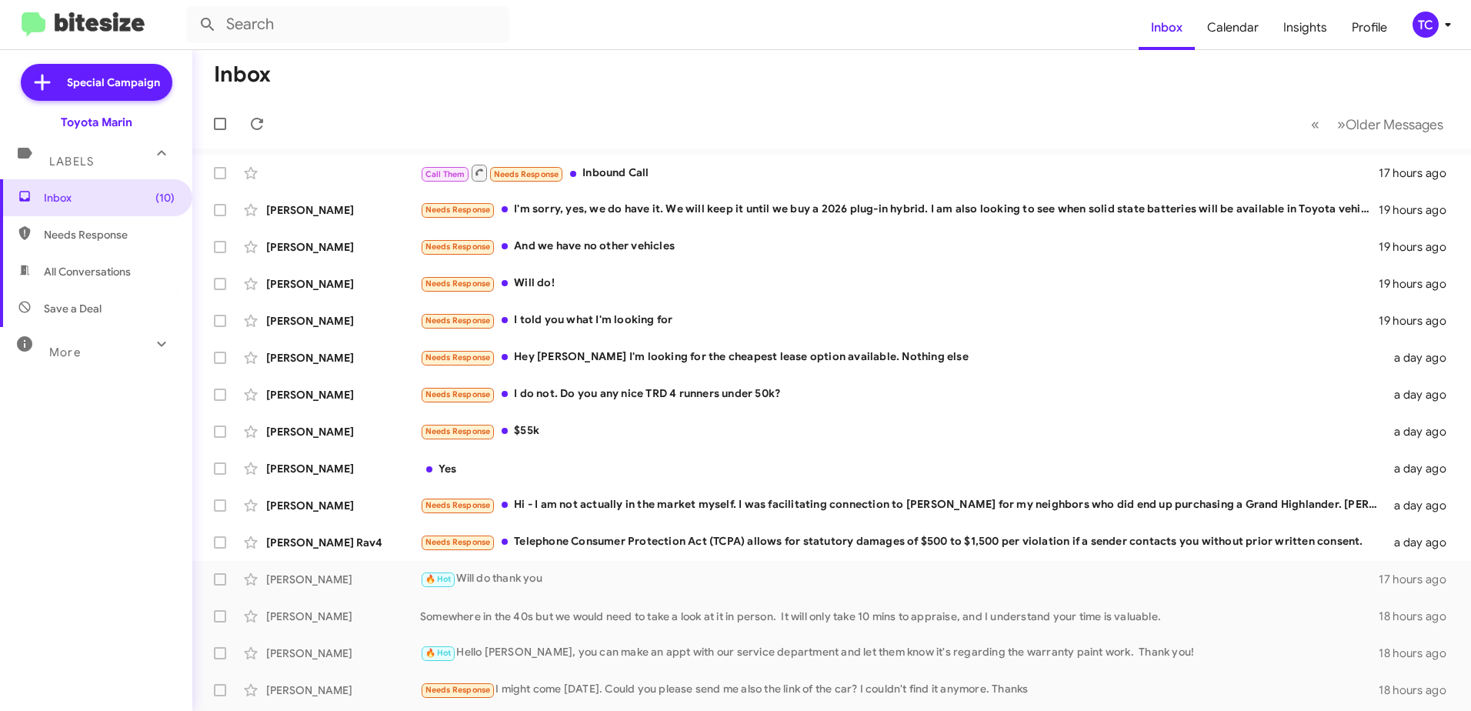 The image size is (1471, 711). I want to click on div: TC, so click(1425, 25).